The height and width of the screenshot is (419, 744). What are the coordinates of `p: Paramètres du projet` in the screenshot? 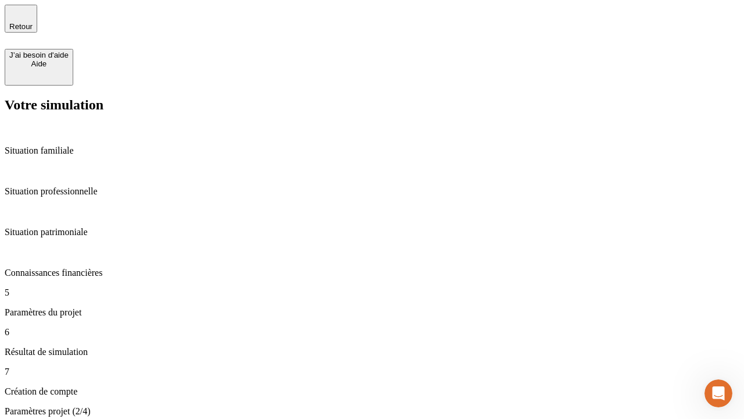 It's located at (372, 312).